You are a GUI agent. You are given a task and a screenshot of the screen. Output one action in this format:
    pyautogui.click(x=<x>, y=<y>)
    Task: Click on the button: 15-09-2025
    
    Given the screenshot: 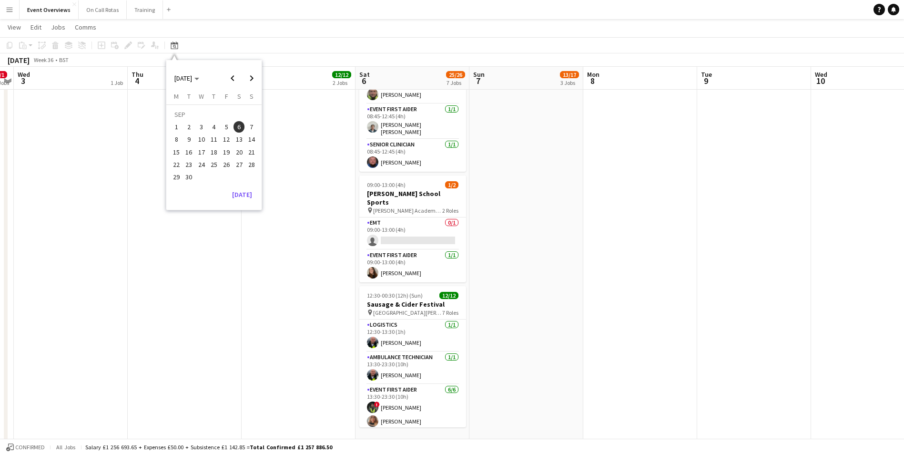 What is the action you would take?
    pyautogui.click(x=176, y=152)
    